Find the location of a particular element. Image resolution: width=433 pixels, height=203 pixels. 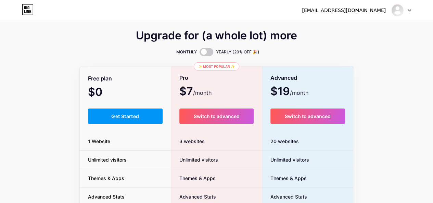

span: Free plan is located at coordinates (100, 78).